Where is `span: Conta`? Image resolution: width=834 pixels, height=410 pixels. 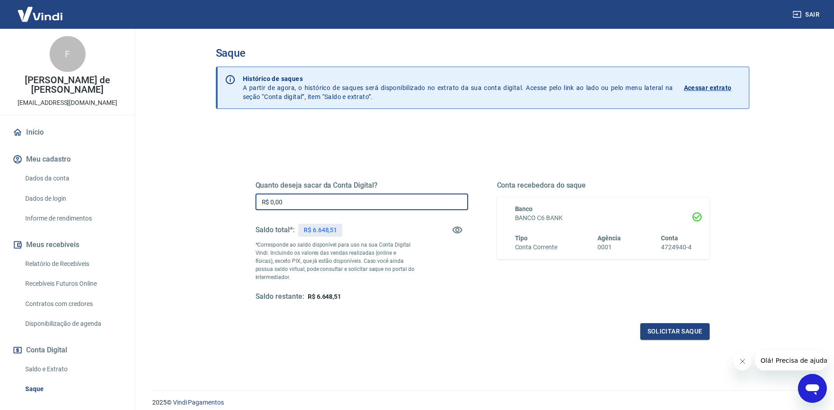 span: Conta is located at coordinates (670, 238).